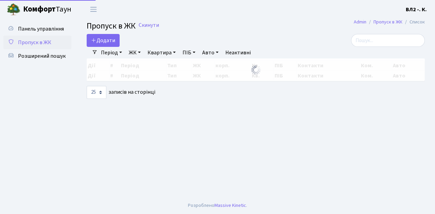 Image resolution: width=435 pixels, height=214 pixels. I want to click on a: Неактивні, so click(238, 53).